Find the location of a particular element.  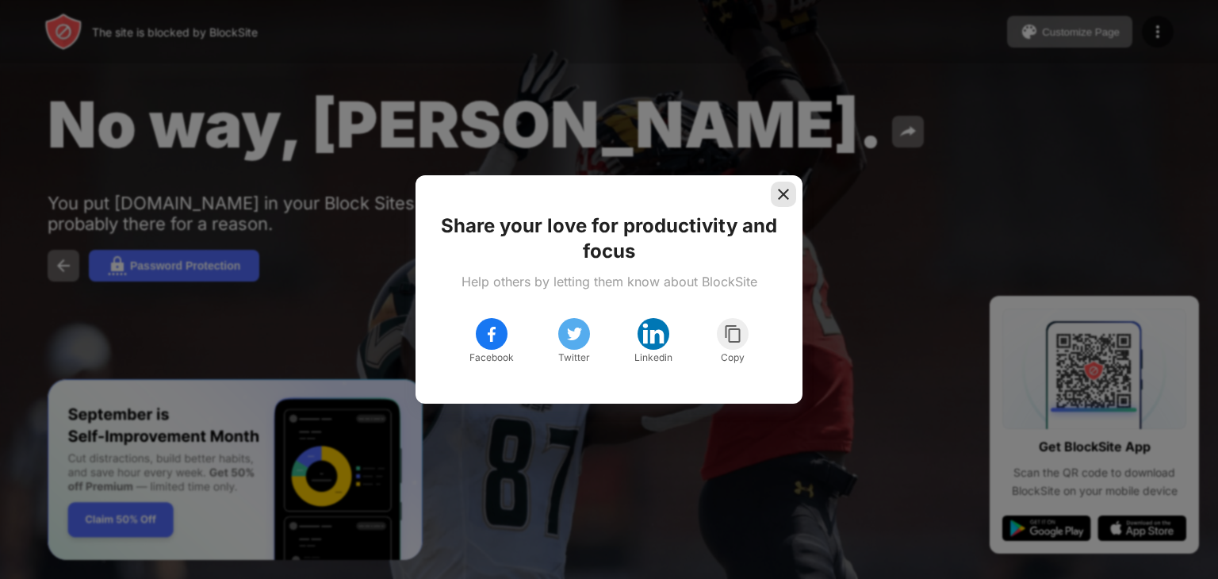

div: Copy is located at coordinates (733, 358).